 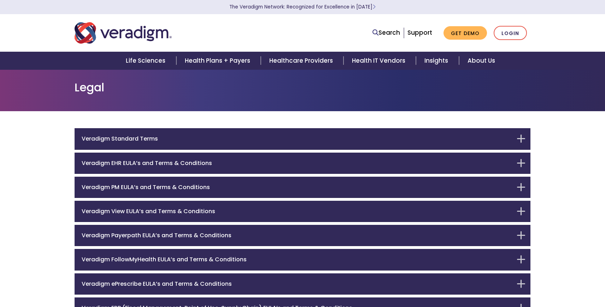 I want to click on span: Learn More, so click(x=374, y=7).